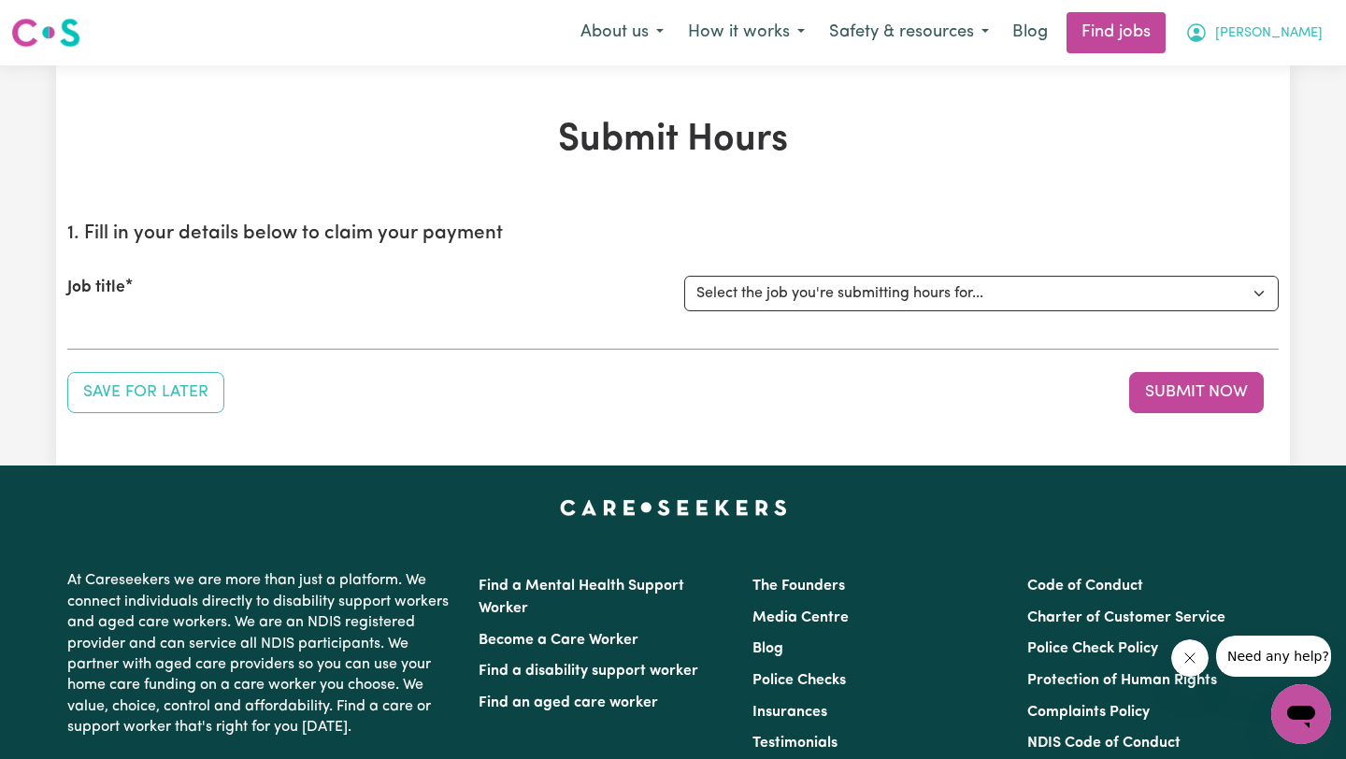 This screenshot has height=759, width=1346. I want to click on label: Job title, so click(96, 288).